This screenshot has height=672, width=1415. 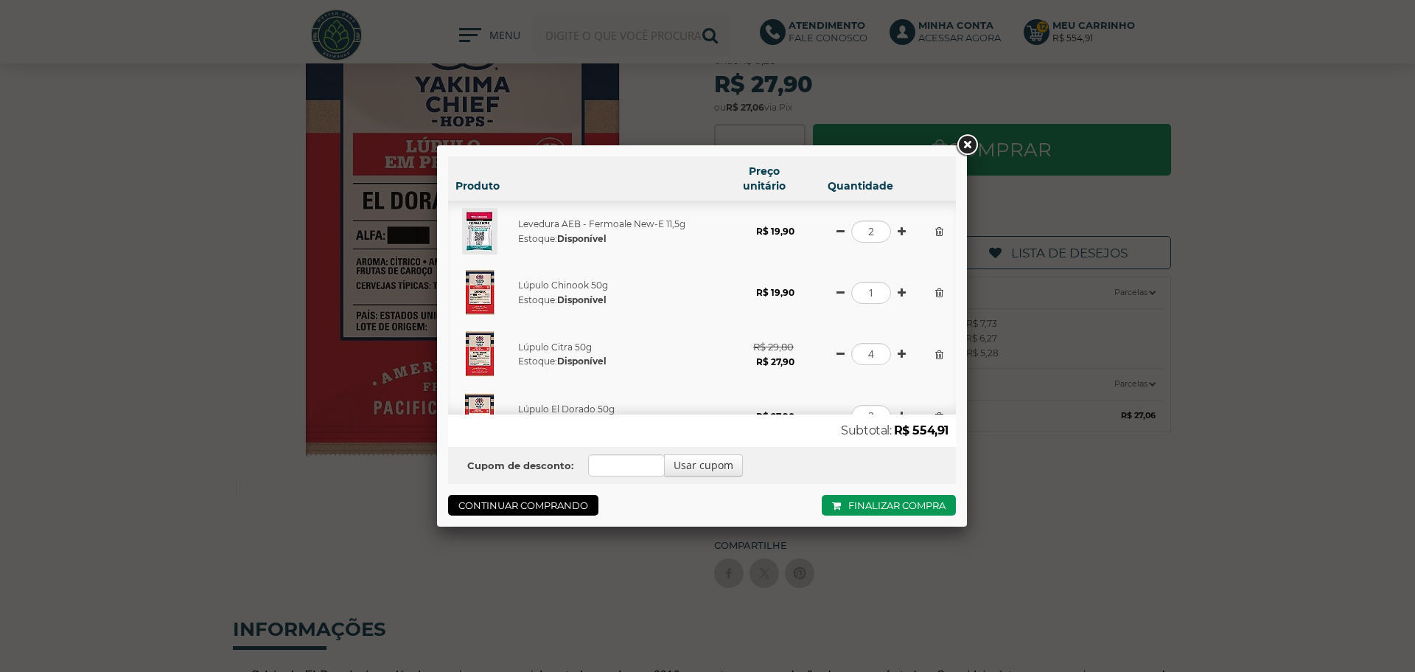 What do you see at coordinates (480, 292) in the screenshot?
I see `img: Lúpulo Chinook 50g` at bounding box center [480, 292].